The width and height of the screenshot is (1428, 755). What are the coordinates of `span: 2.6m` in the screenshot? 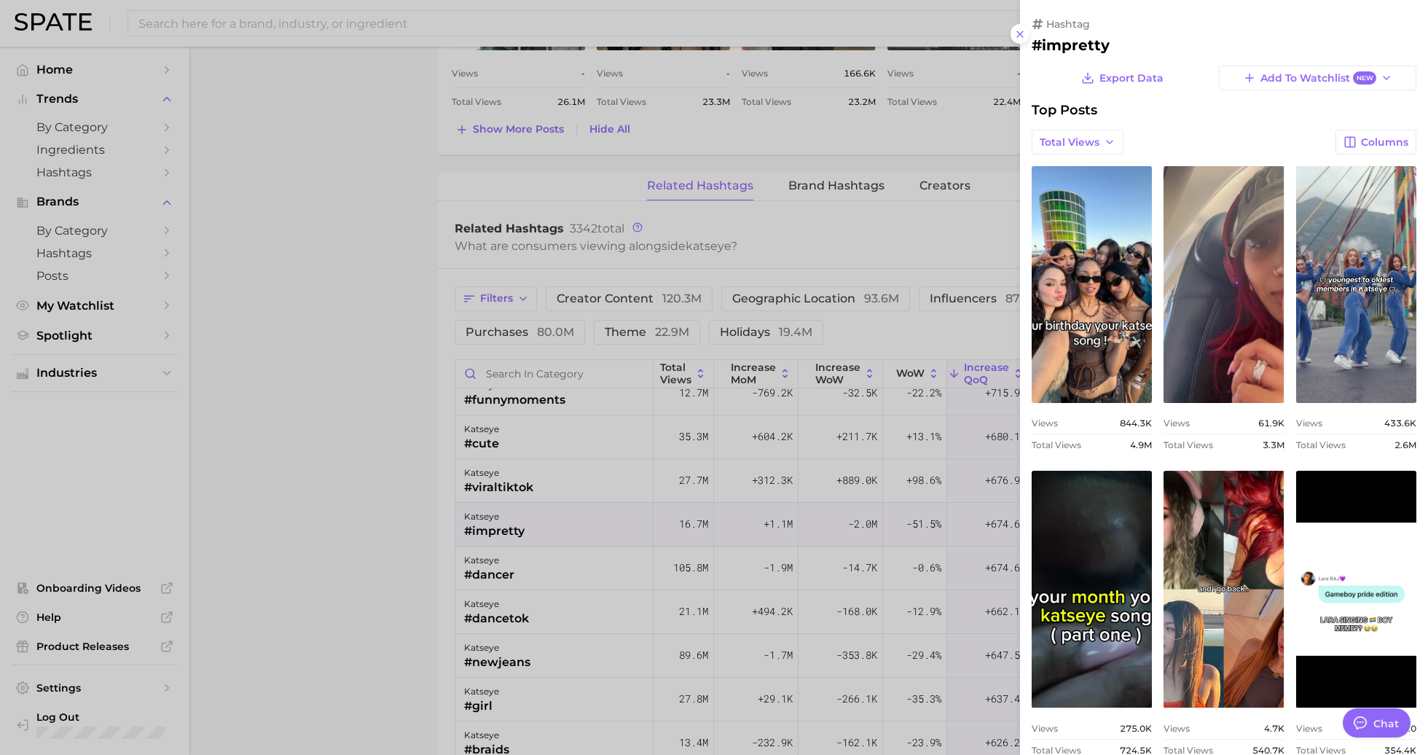 It's located at (1405, 444).